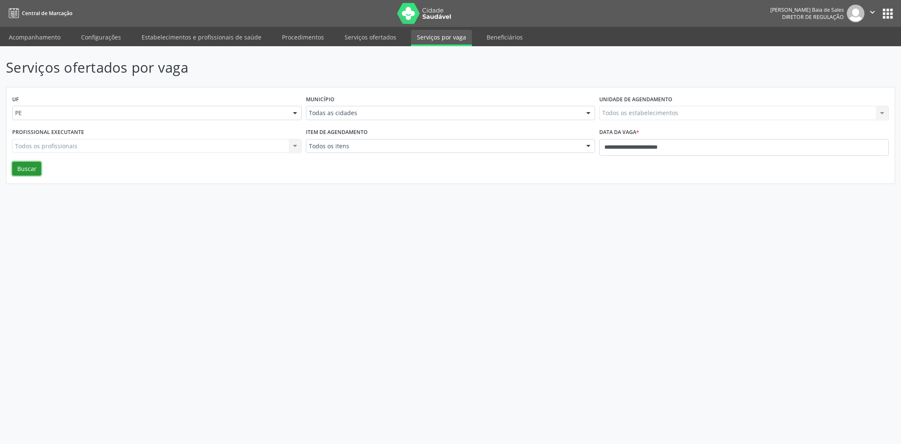 Image resolution: width=901 pixels, height=444 pixels. What do you see at coordinates (444, 146) in the screenshot?
I see `span: Todos os itens` at bounding box center [444, 146].